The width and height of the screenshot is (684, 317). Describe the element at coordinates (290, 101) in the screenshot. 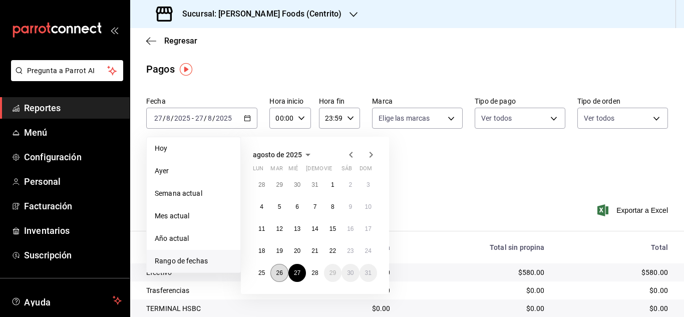

I see `label: Hora inicio` at that location.